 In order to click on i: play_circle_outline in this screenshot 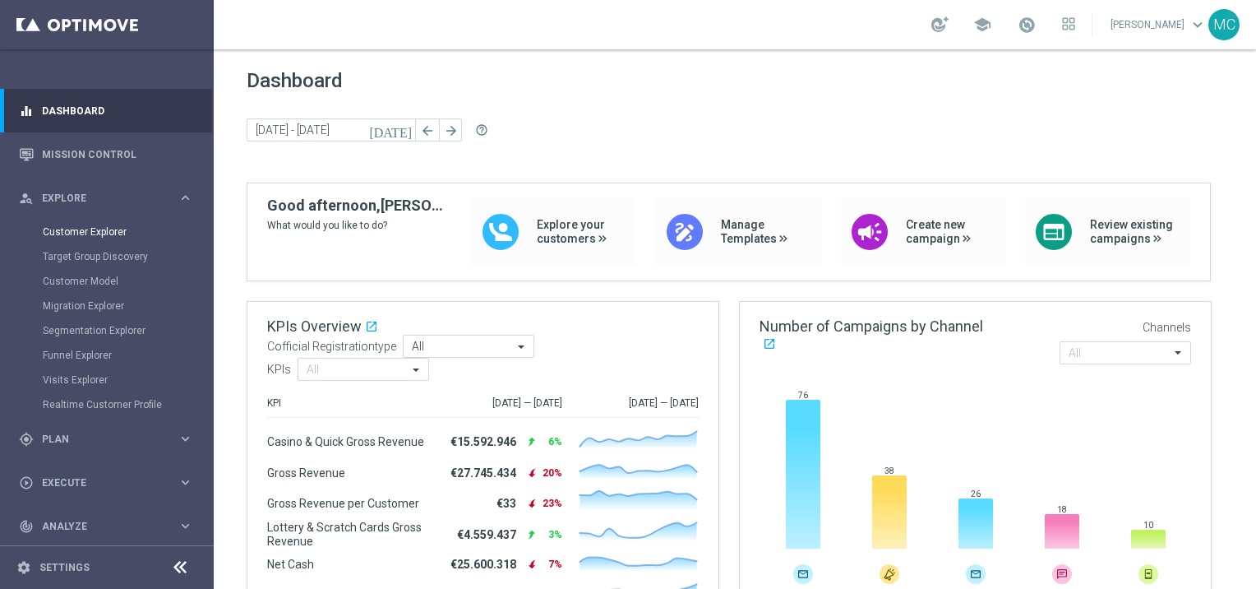, I will do `click(26, 483)`.